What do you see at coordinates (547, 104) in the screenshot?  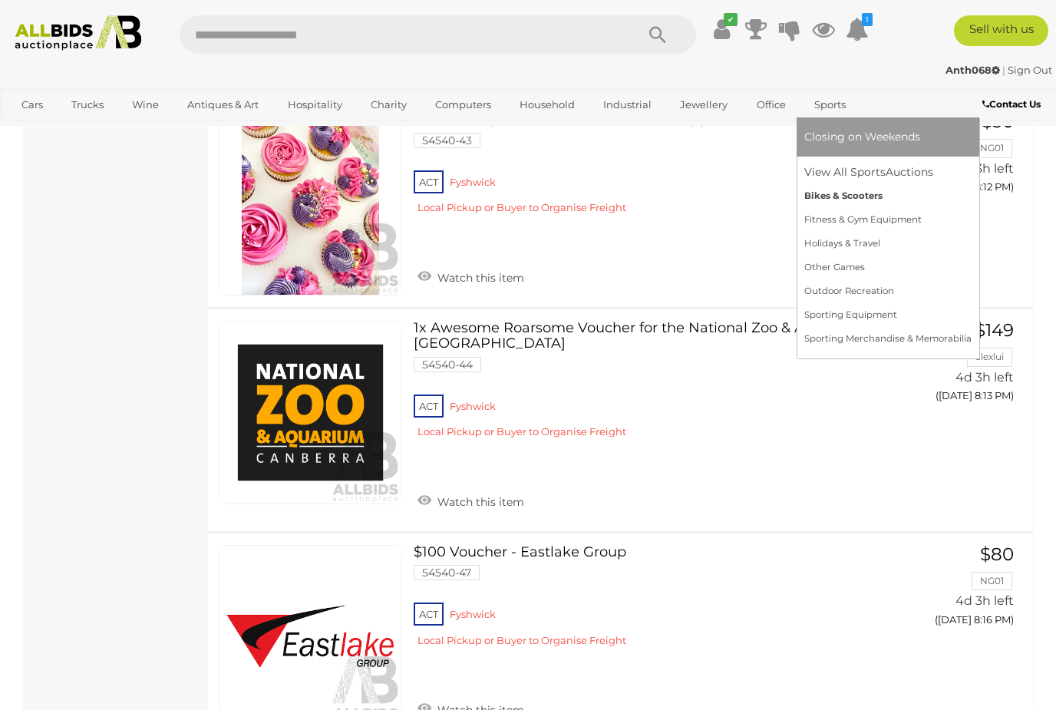 I see `a: Household` at bounding box center [547, 104].